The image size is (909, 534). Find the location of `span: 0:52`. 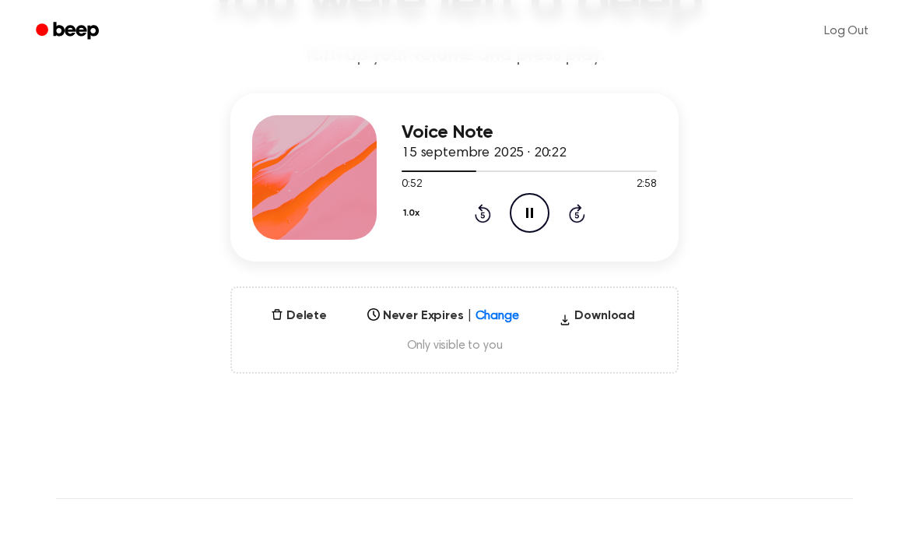

span: 0:52 is located at coordinates (412, 184).